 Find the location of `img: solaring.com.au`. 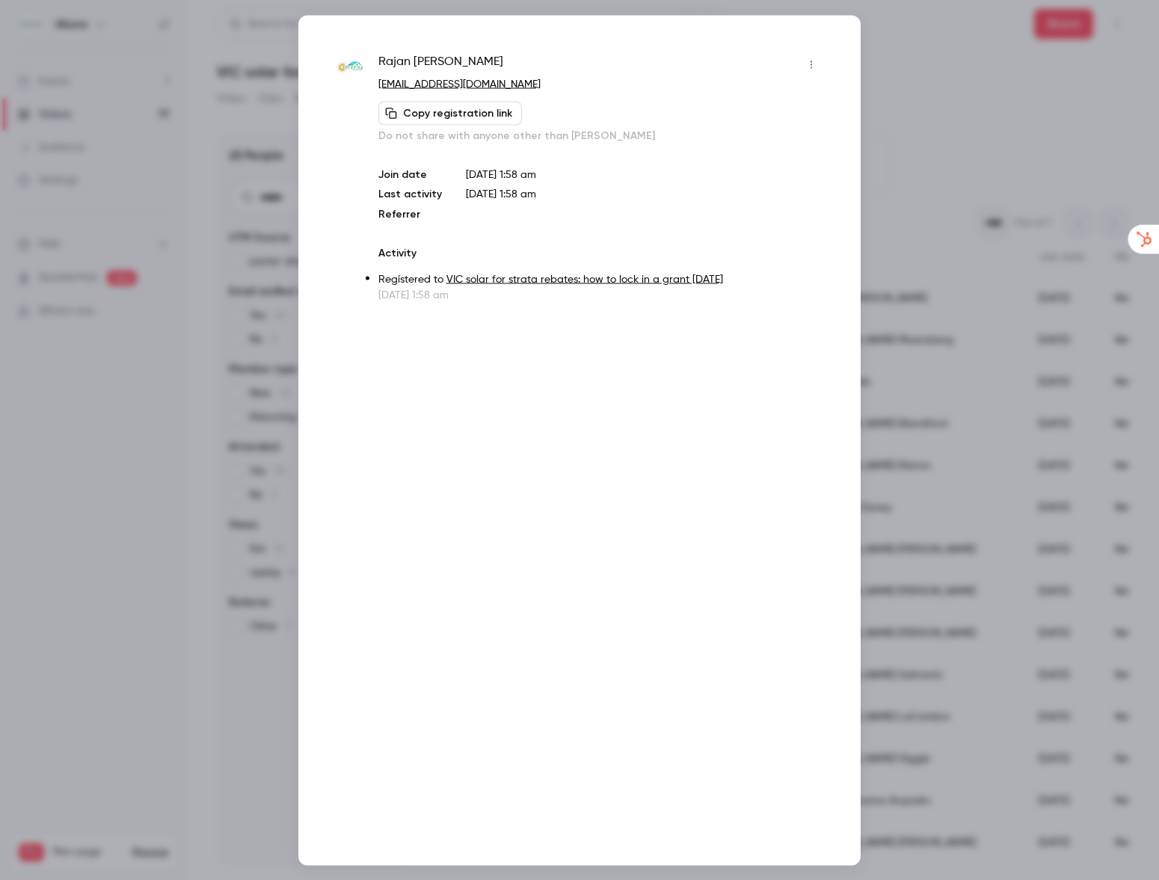

img: solaring.com.au is located at coordinates (349, 67).